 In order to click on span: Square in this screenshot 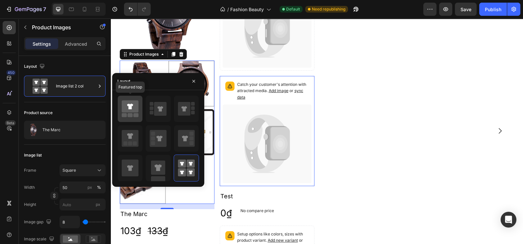, I will do `click(69, 170)`.